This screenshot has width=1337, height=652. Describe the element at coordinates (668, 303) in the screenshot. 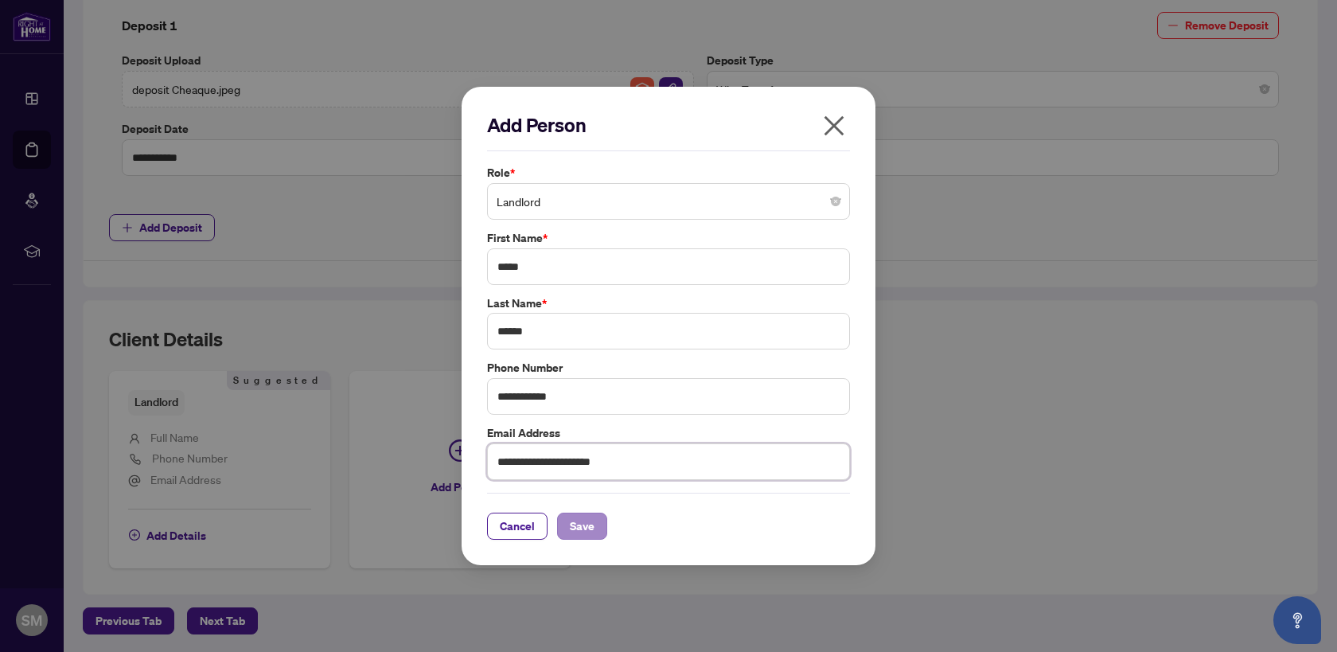

I see `label: Last Name` at that location.